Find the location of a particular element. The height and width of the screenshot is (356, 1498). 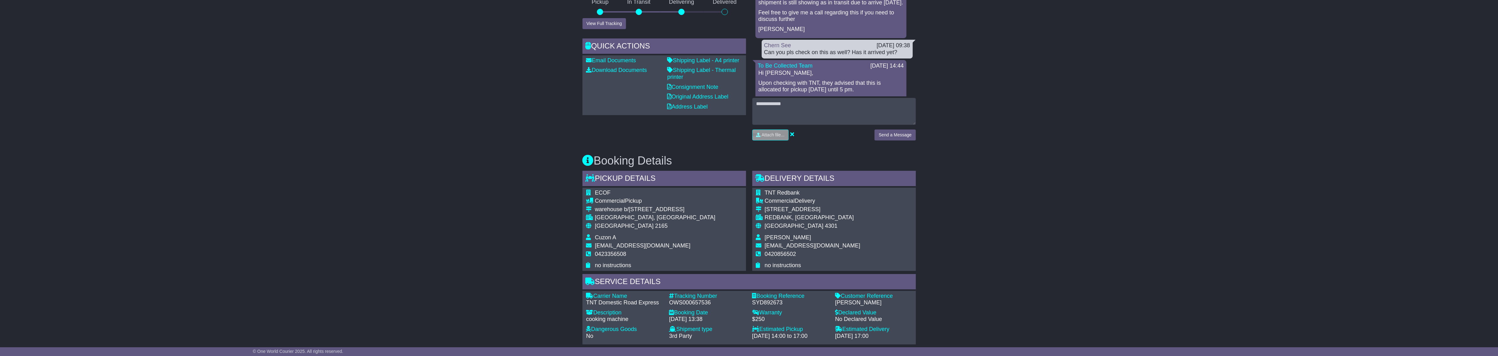

div: Booking Reference is located at coordinates (790, 297).